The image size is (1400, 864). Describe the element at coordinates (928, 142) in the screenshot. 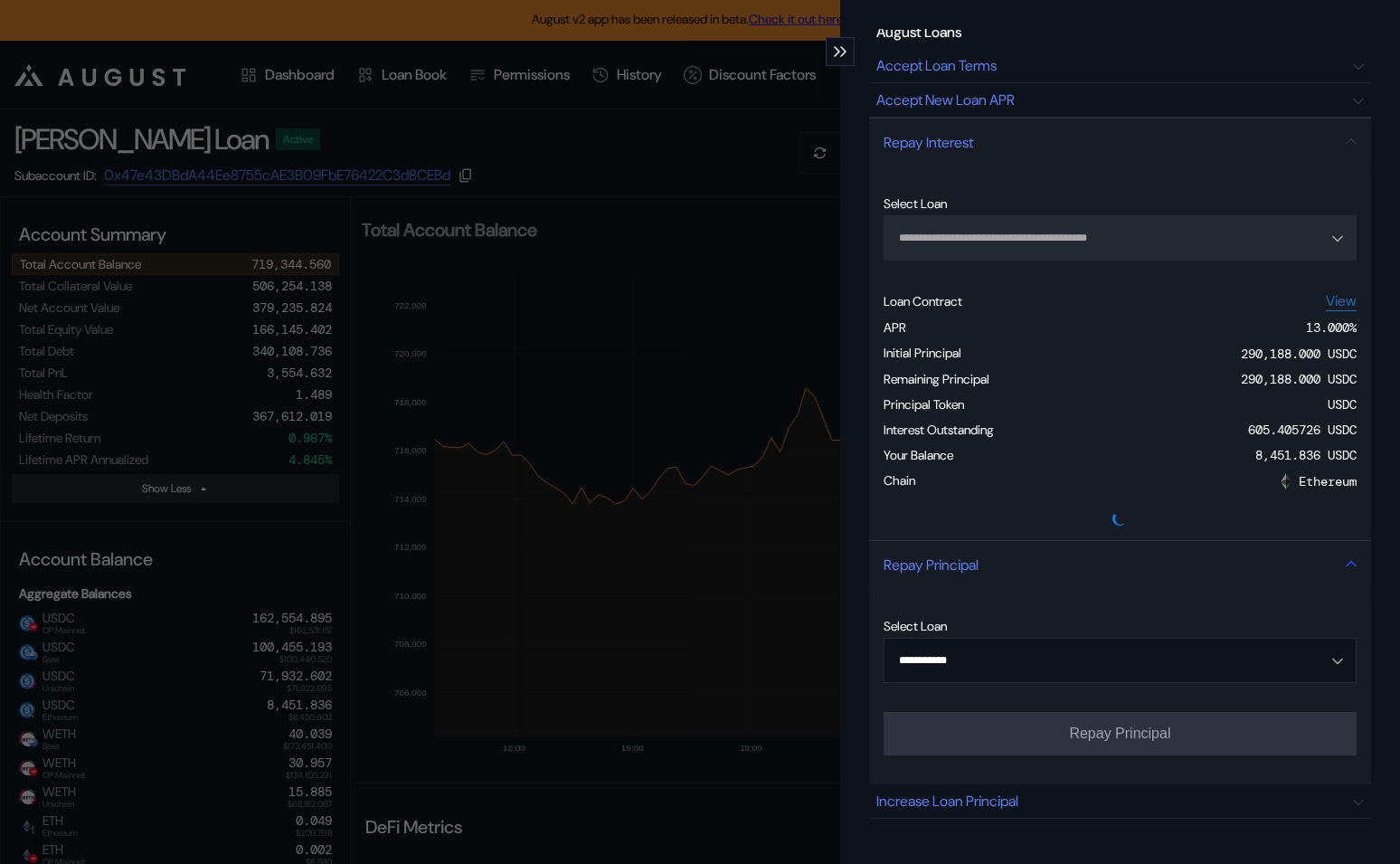

I see `div: Repay Interest` at that location.